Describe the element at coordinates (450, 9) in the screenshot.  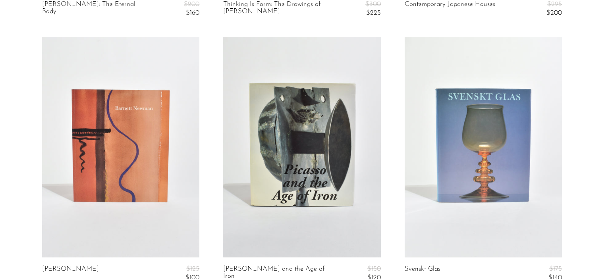
I see `a: Contemporary Japanese Houses` at that location.